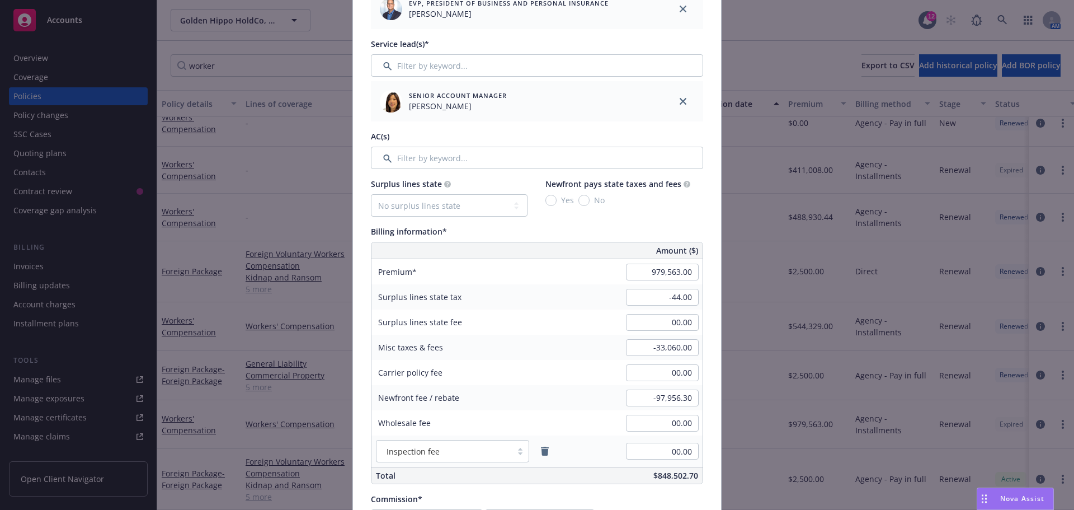 The image size is (1074, 510). Describe the element at coordinates (397, 499) in the screenshot. I see `span: Commission*` at that location.